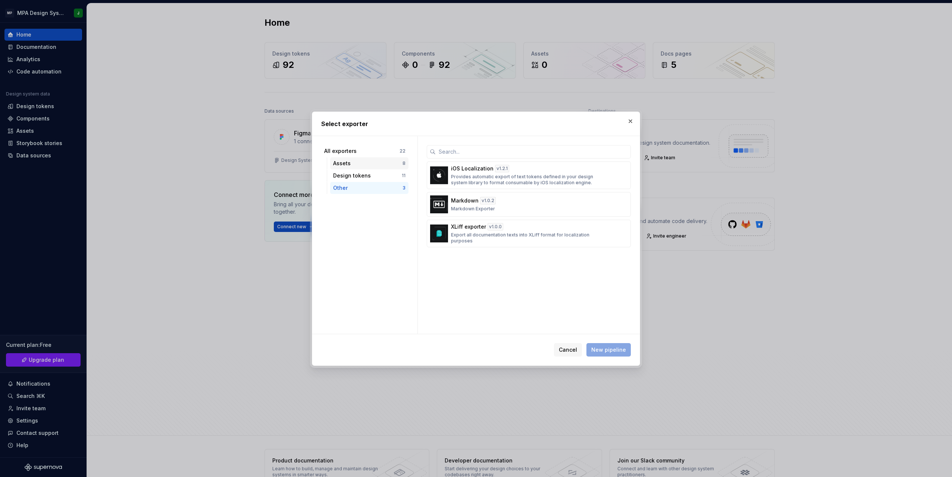 This screenshot has height=477, width=952. What do you see at coordinates (495, 227) in the screenshot?
I see `div: v 1.0.0` at bounding box center [495, 227].